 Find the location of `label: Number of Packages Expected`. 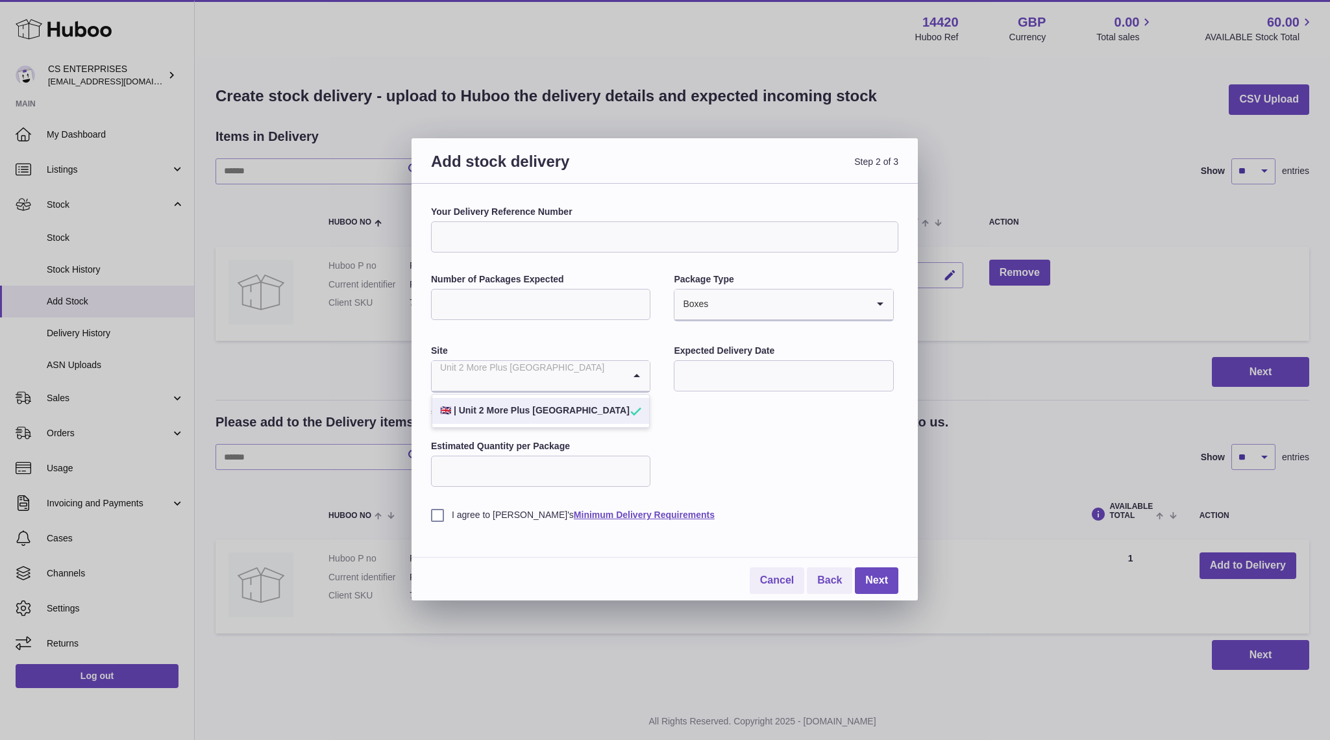

label: Number of Packages Expected is located at coordinates (541, 279).